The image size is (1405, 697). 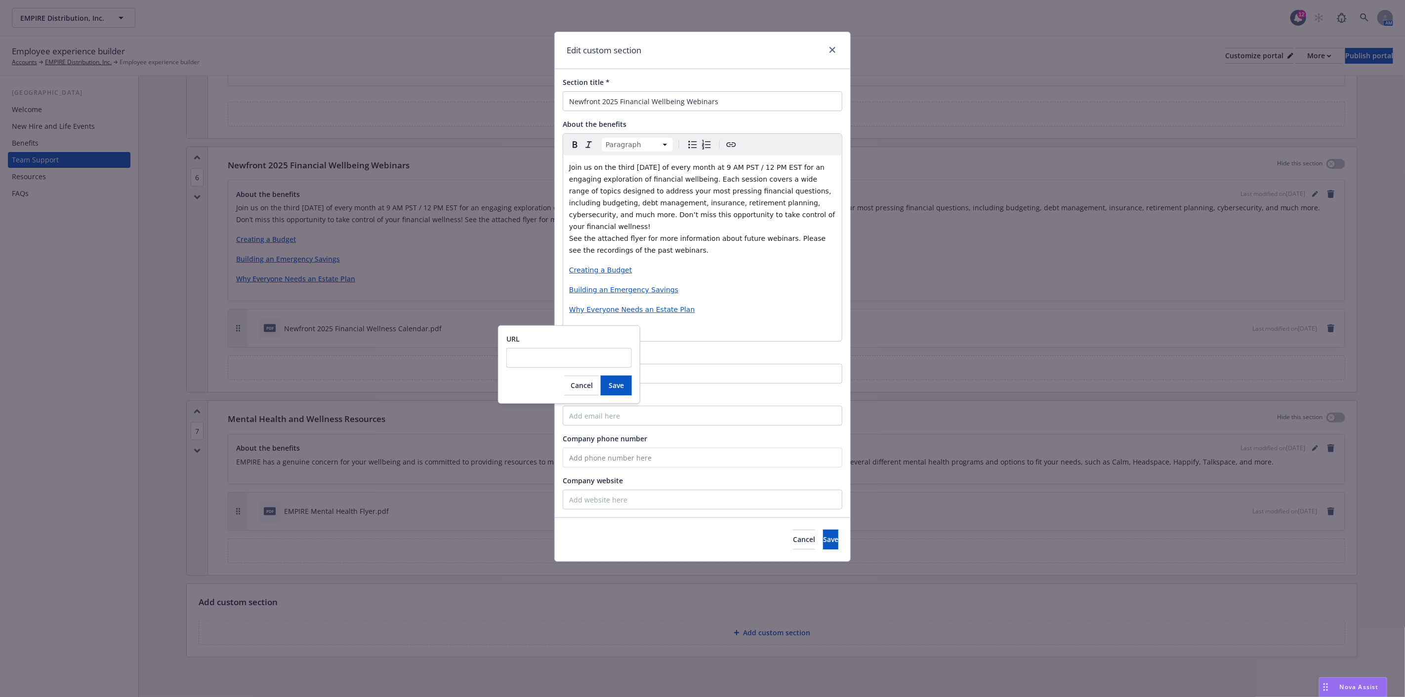 What do you see at coordinates (832, 50) in the screenshot?
I see `a: close` at bounding box center [832, 50].